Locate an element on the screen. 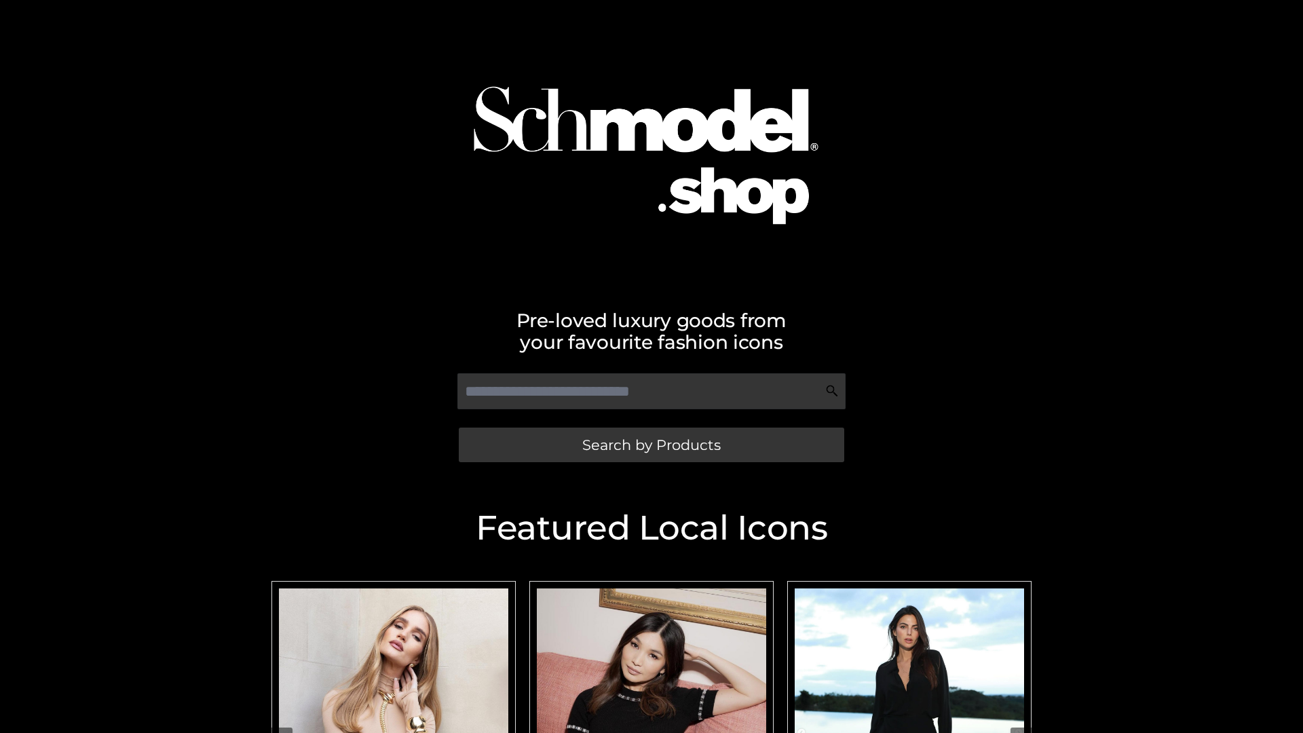  img: Search Icon is located at coordinates (832, 391).